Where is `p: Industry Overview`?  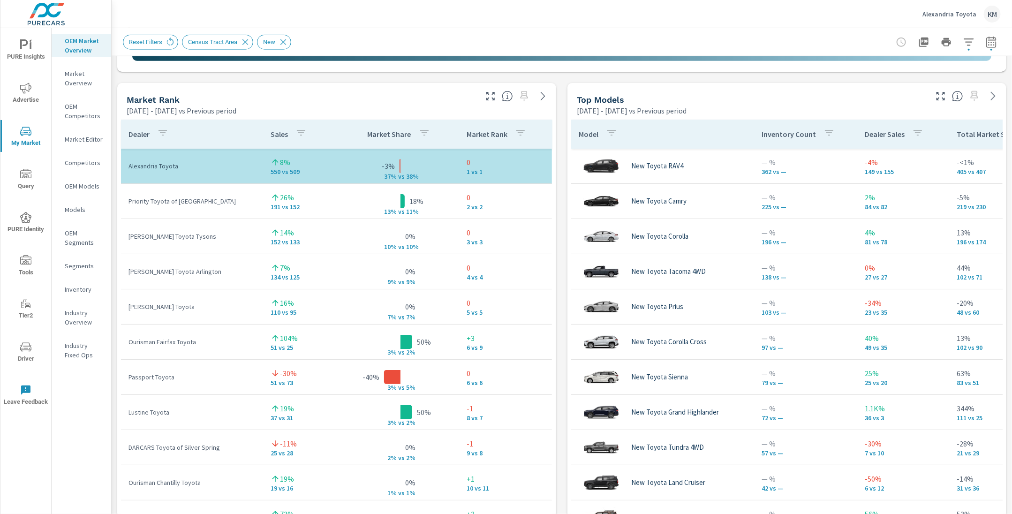 p: Industry Overview is located at coordinates (84, 318).